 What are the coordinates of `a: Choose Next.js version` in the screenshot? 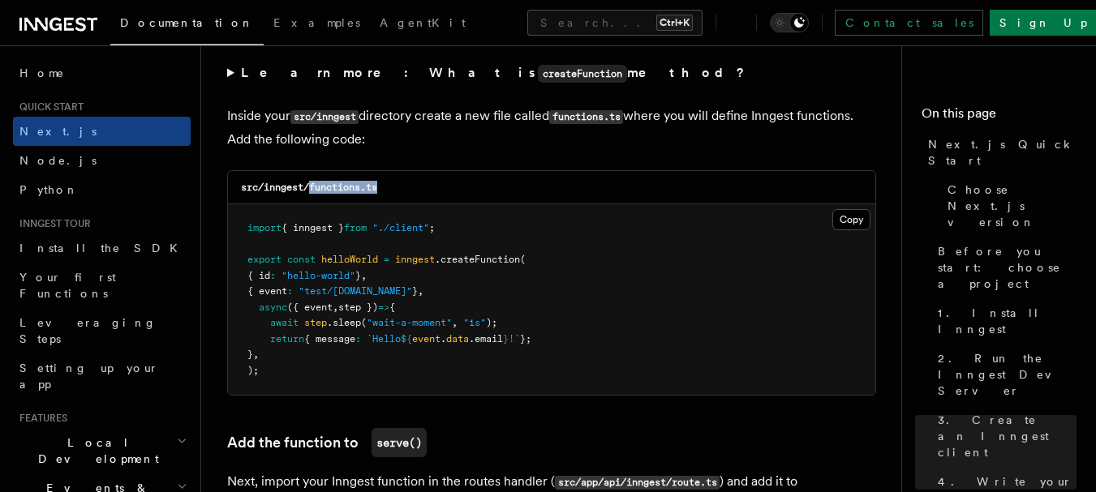 It's located at (1009, 206).